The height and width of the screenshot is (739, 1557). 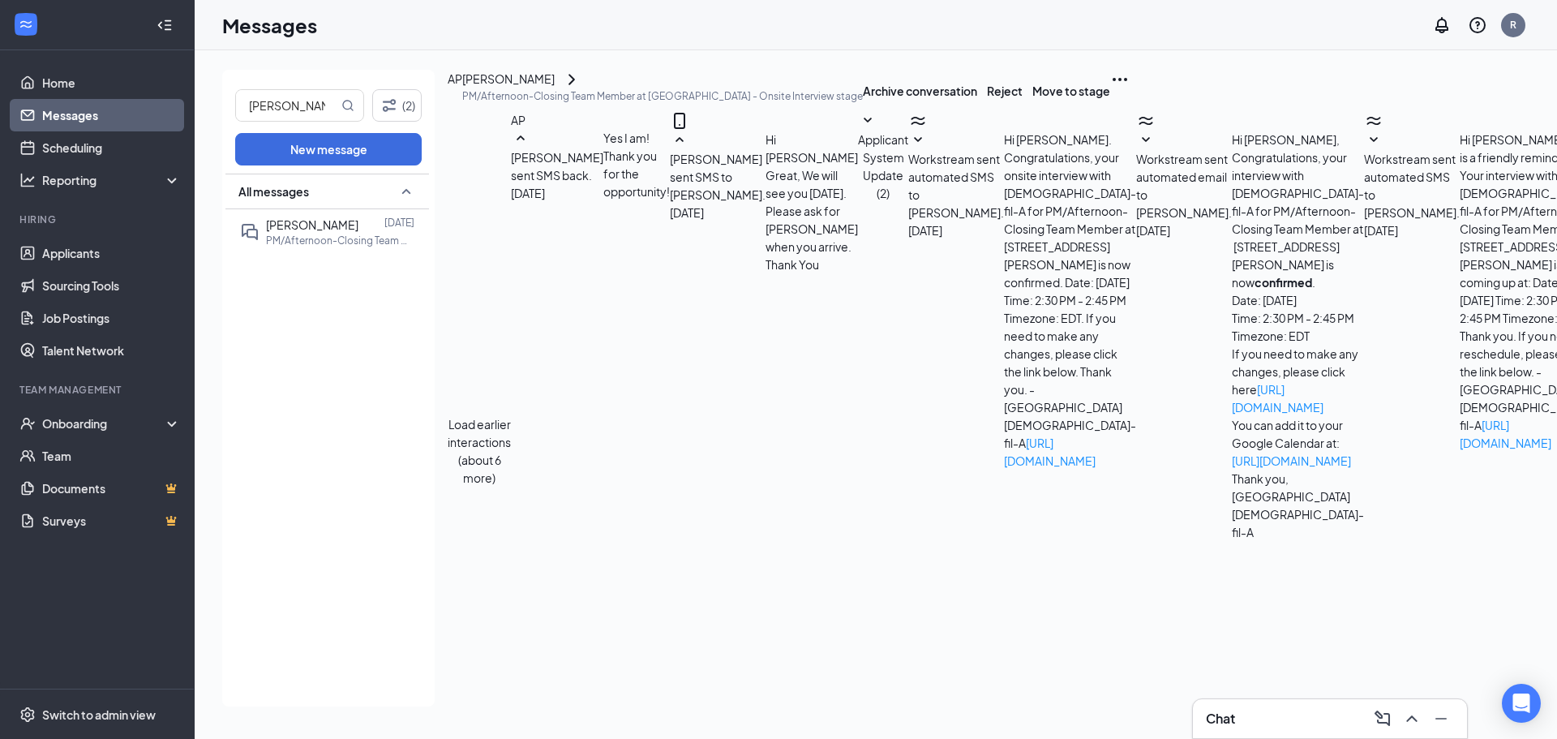 I want to click on div: Onboarding, so click(x=105, y=423).